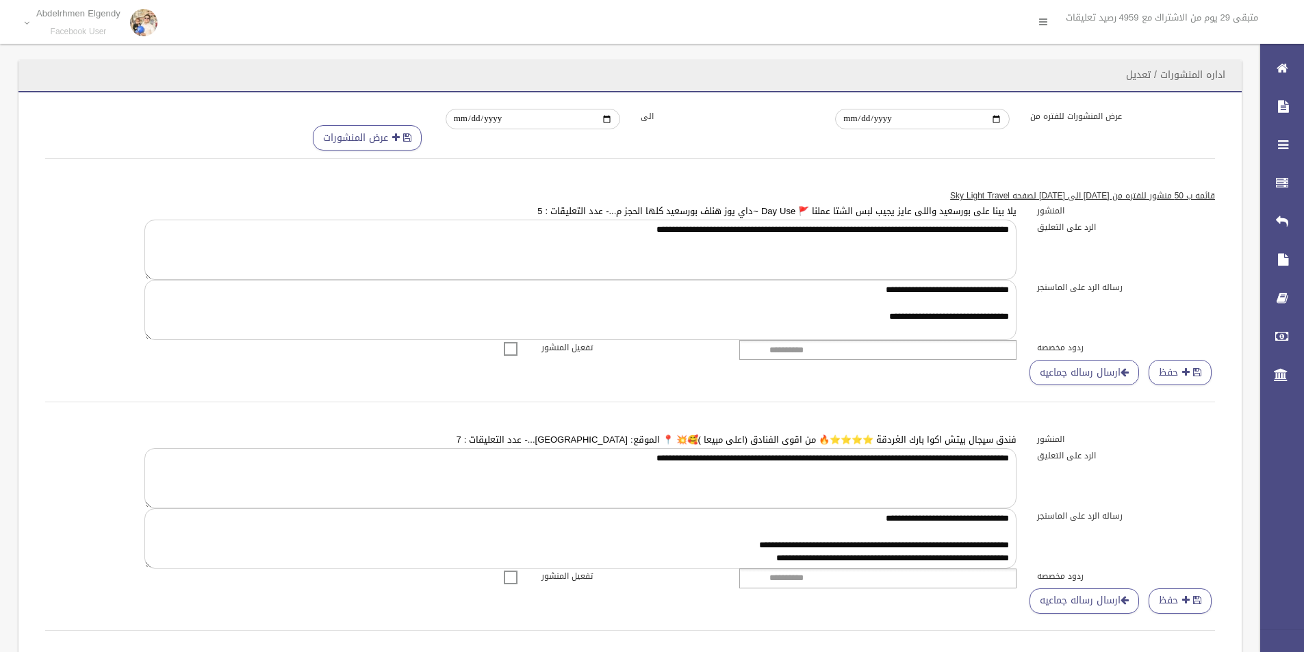 The width and height of the screenshot is (1304, 652). I want to click on small: Facebook User, so click(78, 31).